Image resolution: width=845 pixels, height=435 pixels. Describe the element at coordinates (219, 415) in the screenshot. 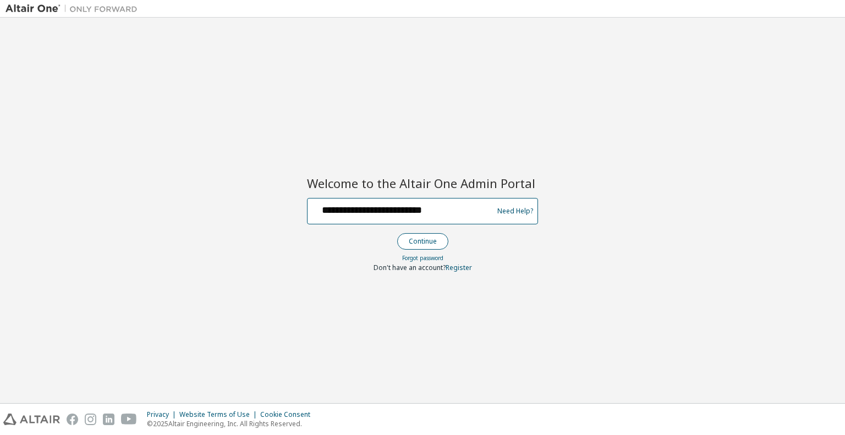

I see `div: Website Terms of Use` at that location.